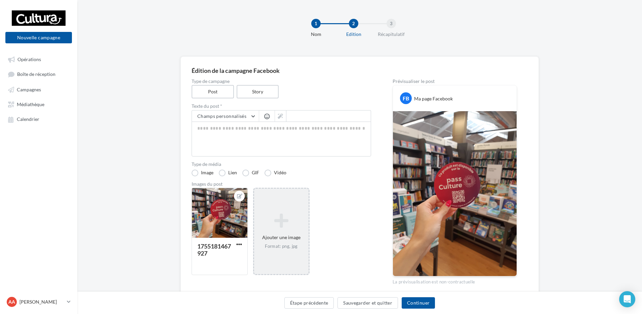  What do you see at coordinates (455, 281) in the screenshot?
I see `div: La prévisualisation est non-contractuelle` at bounding box center [455, 281].